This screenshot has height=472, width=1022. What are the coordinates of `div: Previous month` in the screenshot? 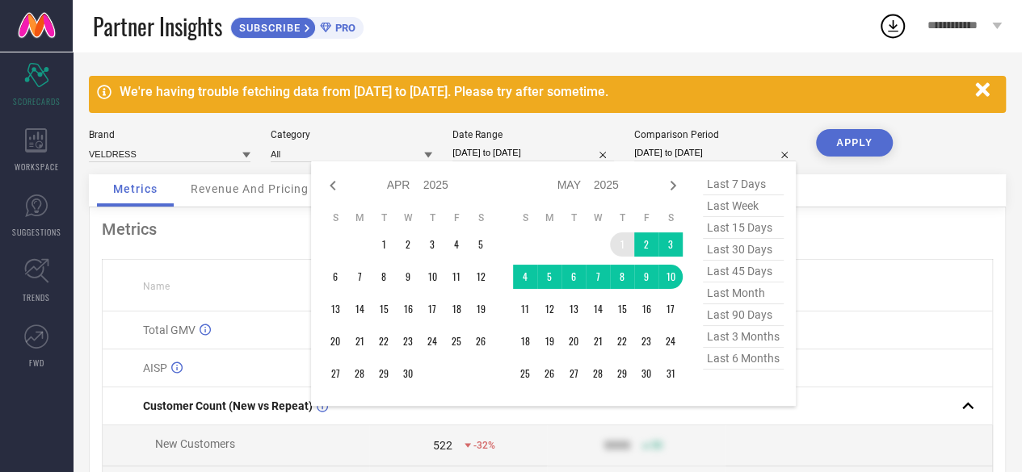 It's located at (333, 186).